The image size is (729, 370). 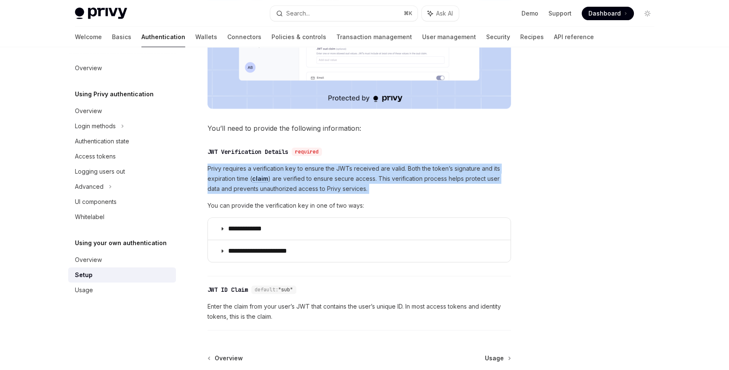 I want to click on h5: Using Privy authentication, so click(x=114, y=94).